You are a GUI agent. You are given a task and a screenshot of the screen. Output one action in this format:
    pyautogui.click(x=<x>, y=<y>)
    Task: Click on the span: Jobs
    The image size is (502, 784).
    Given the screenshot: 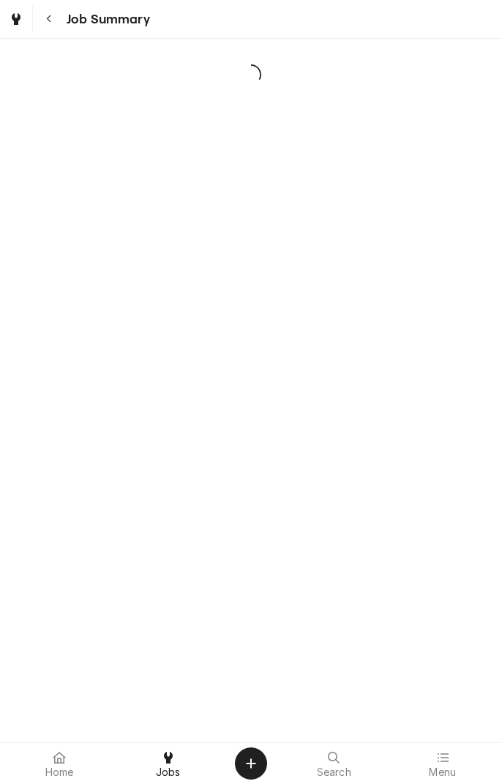 What is the action you would take?
    pyautogui.click(x=168, y=773)
    